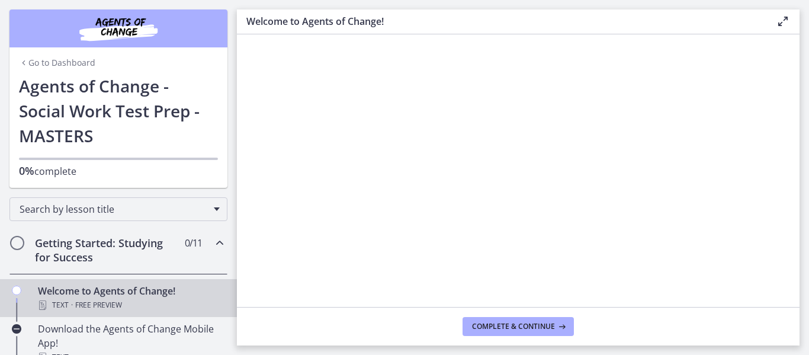 Image resolution: width=809 pixels, height=355 pixels. Describe the element at coordinates (130, 298) in the screenshot. I see `div: Welcome to Agents of Change!` at that location.